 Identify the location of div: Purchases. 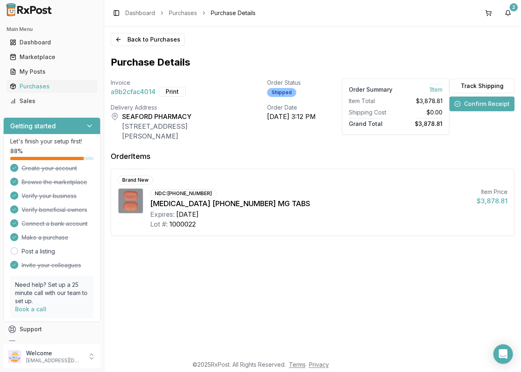
(52, 86).